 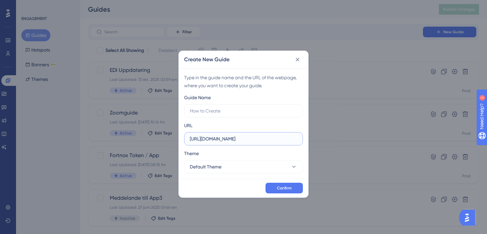 I want to click on span: Default Theme, so click(x=205, y=167).